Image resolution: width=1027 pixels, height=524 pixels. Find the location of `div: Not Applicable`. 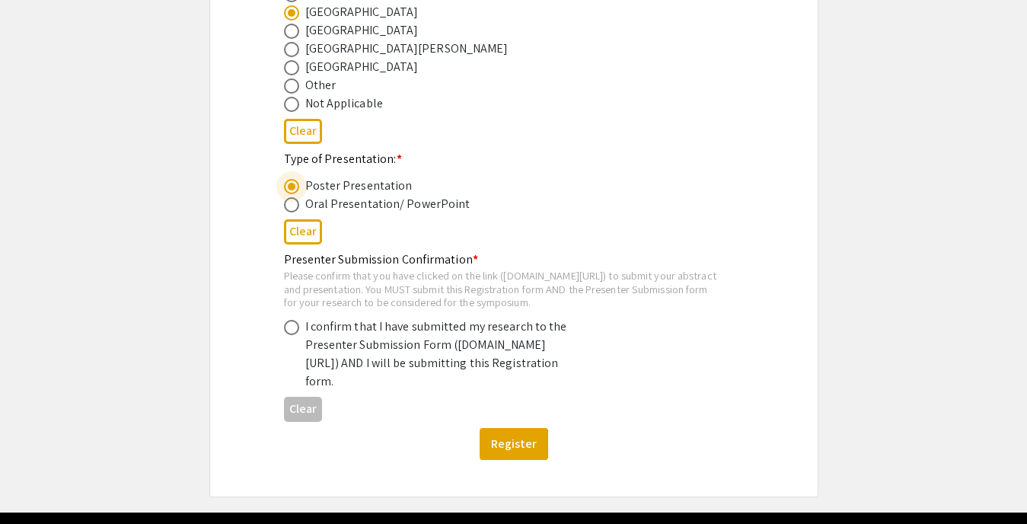

div: Not Applicable is located at coordinates (344, 103).